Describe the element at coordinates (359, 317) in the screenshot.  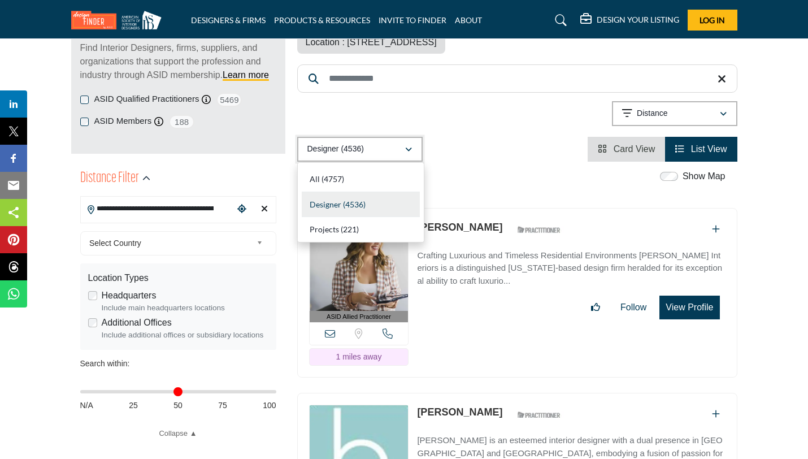
I see `span: ASID Allied Practitioner` at that location.